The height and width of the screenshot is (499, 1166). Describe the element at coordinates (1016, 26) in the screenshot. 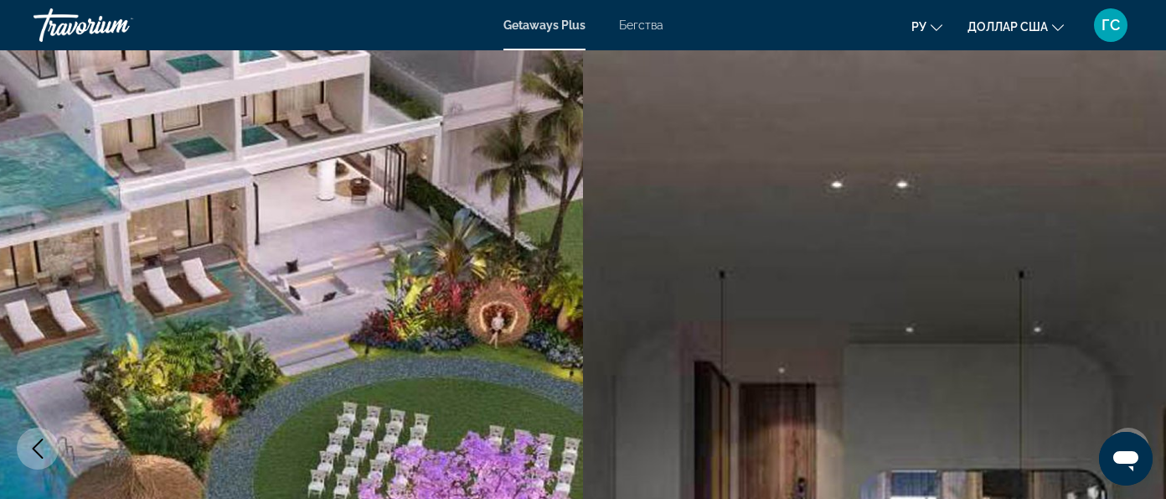

I see `button: Изменить валюту` at that location.